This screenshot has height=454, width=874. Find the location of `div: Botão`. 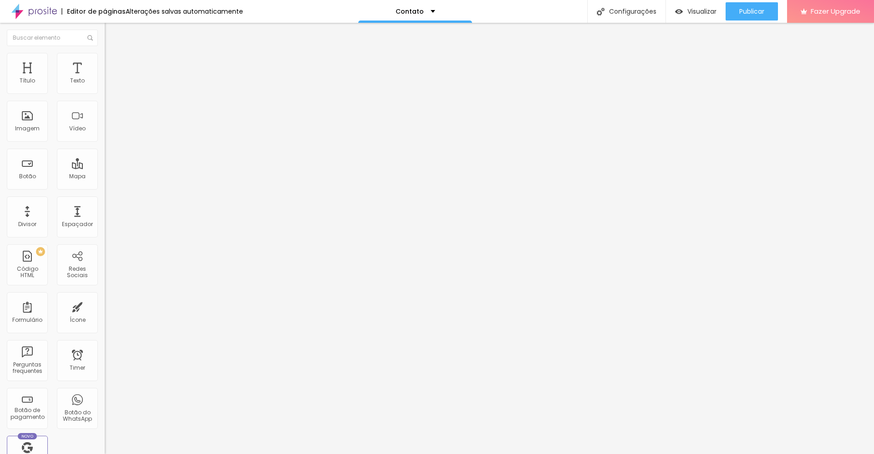

div: Botão is located at coordinates (27, 176).